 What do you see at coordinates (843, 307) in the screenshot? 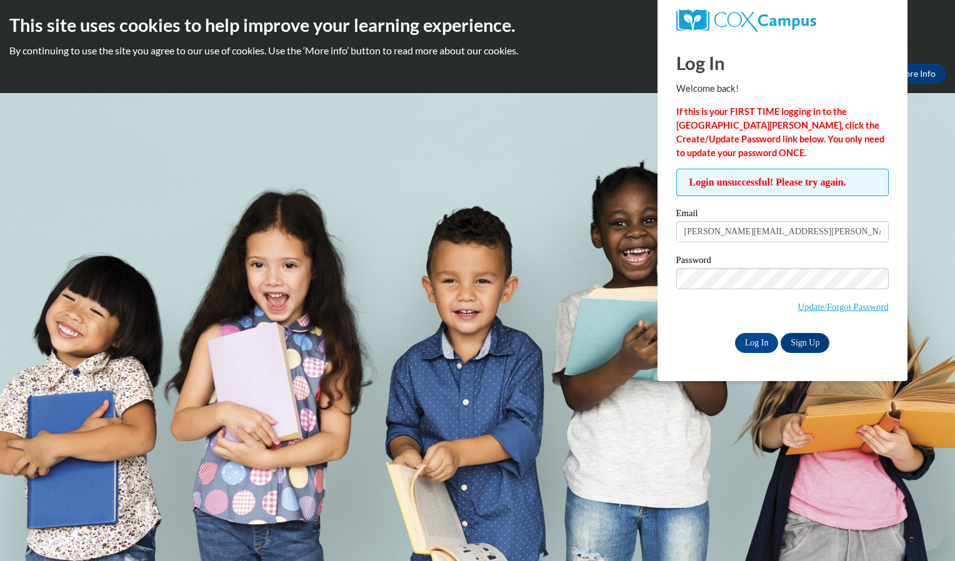
I see `a: Update/Forgot Password` at bounding box center [843, 307].